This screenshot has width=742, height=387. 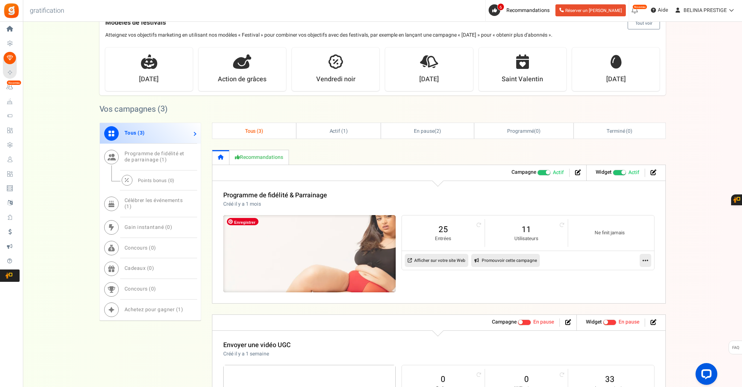 What do you see at coordinates (257, 345) in the screenshot?
I see `font: Envoyer une vidéo UGC` at bounding box center [257, 345].